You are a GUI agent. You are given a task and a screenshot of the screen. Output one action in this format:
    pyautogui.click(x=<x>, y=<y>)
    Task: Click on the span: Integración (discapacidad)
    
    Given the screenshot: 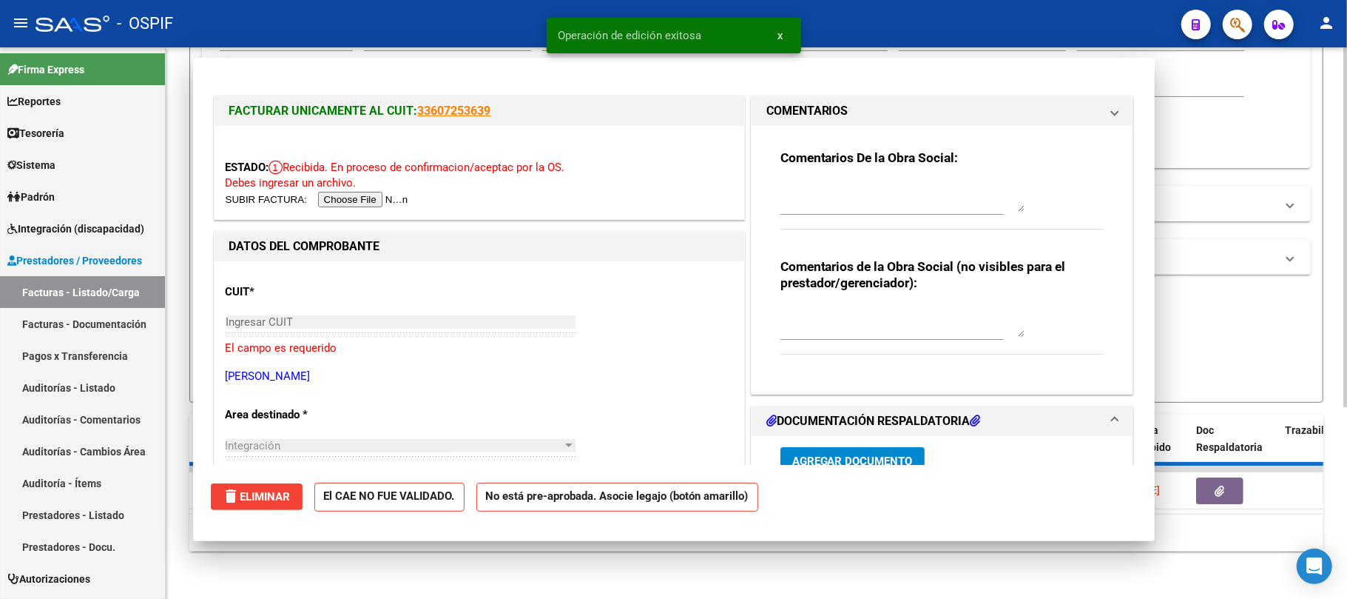 What is the action you would take?
    pyautogui.click(x=75, y=229)
    